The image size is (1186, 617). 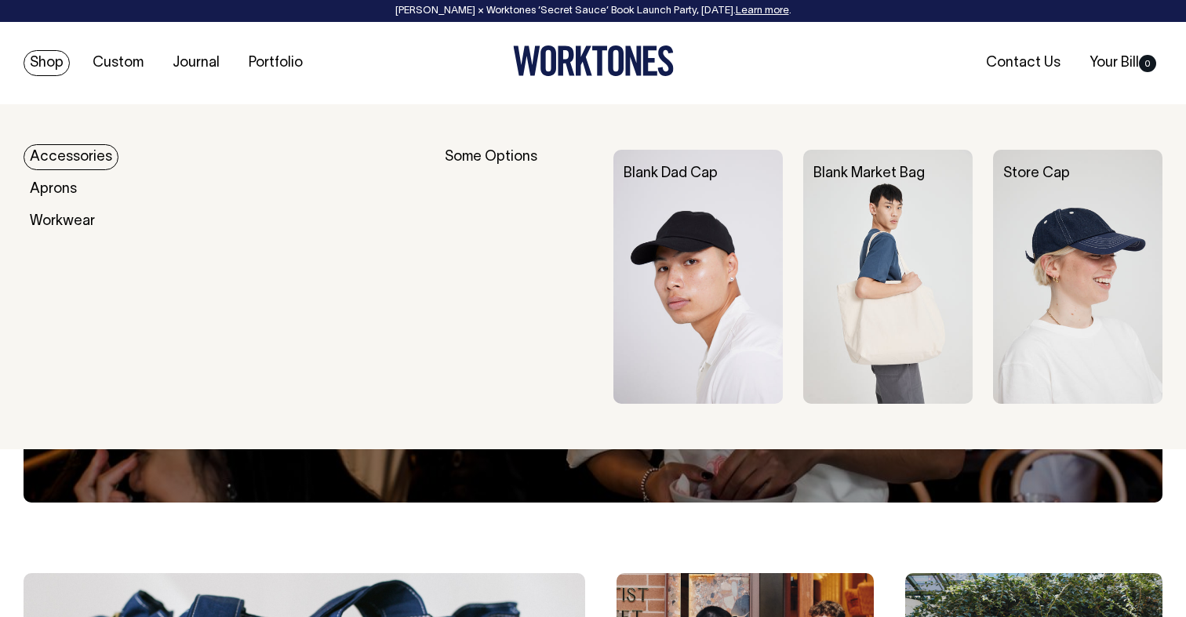 I want to click on a: Blank Market Bag, so click(x=869, y=173).